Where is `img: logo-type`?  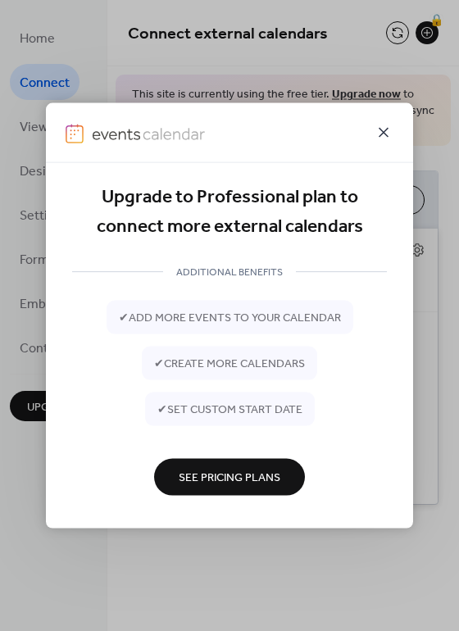 img: logo-type is located at coordinates (148, 134).